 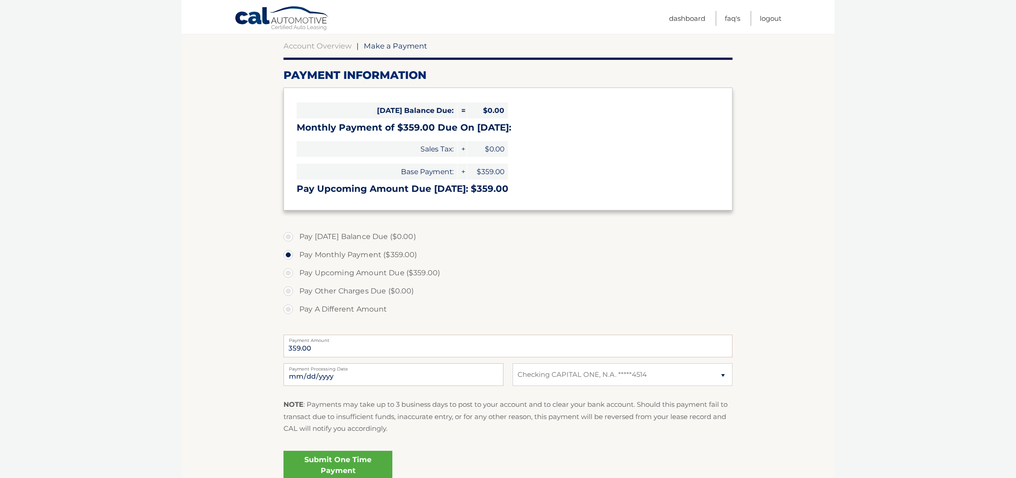 I want to click on label: Pay Upcoming Amount Due ($359.00), so click(x=508, y=273).